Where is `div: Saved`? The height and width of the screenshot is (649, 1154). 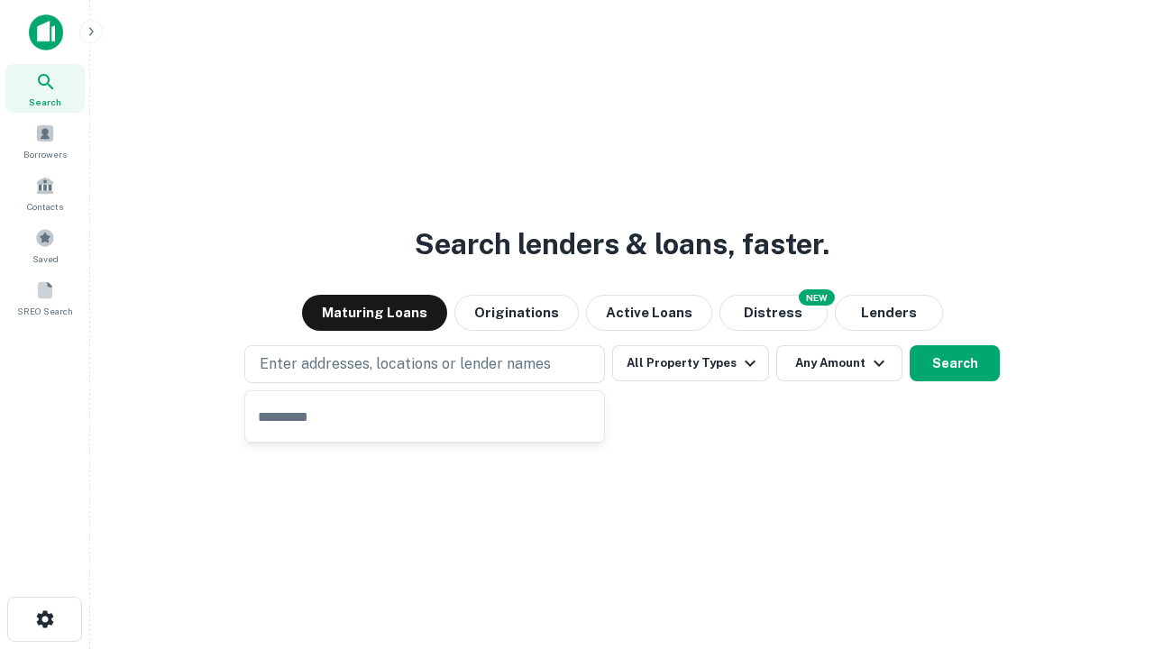
div: Saved is located at coordinates (45, 245).